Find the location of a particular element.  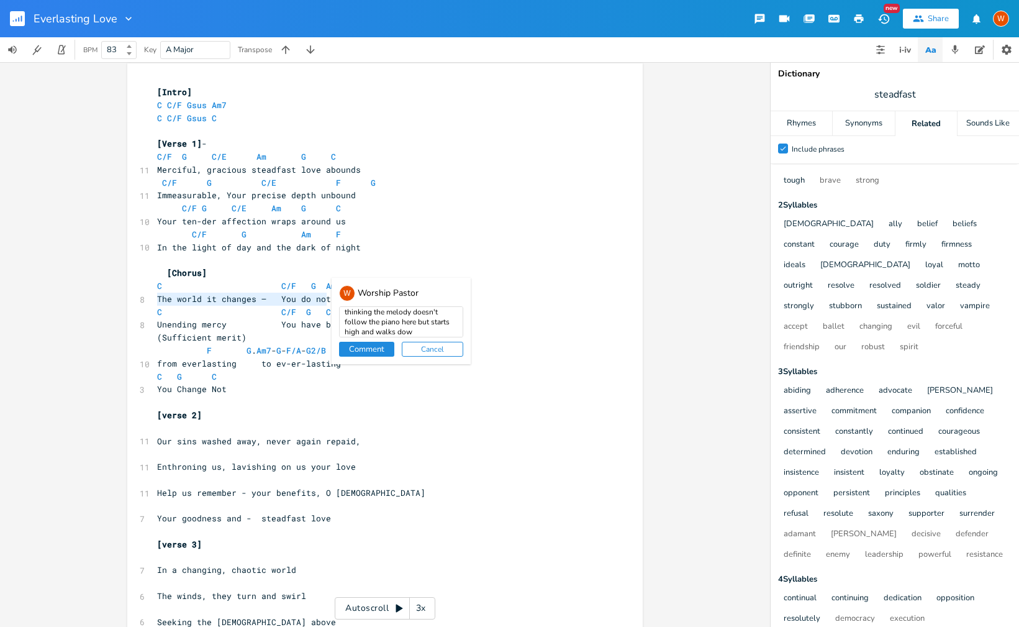

div: Sounds Like is located at coordinates (988, 124).